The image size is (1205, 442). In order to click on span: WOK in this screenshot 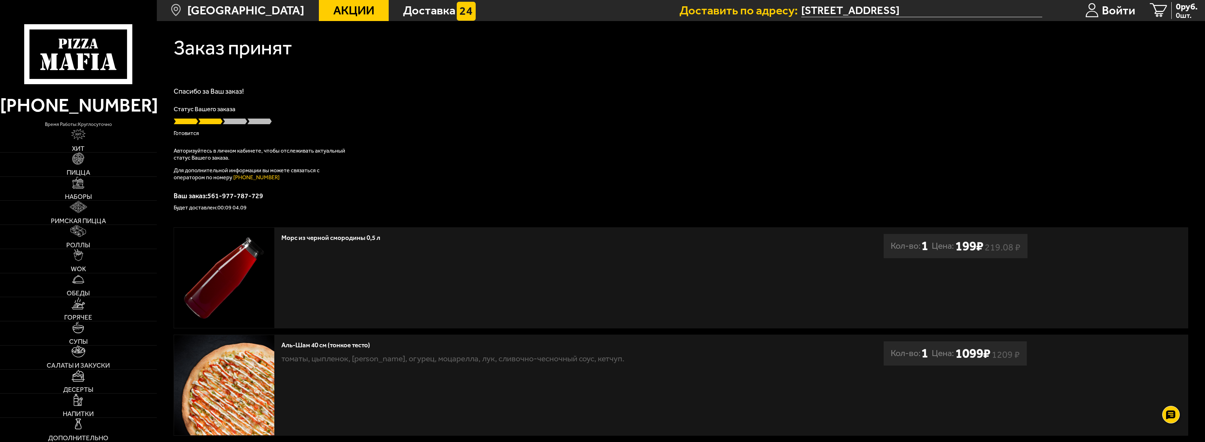, I will do `click(78, 269)`.